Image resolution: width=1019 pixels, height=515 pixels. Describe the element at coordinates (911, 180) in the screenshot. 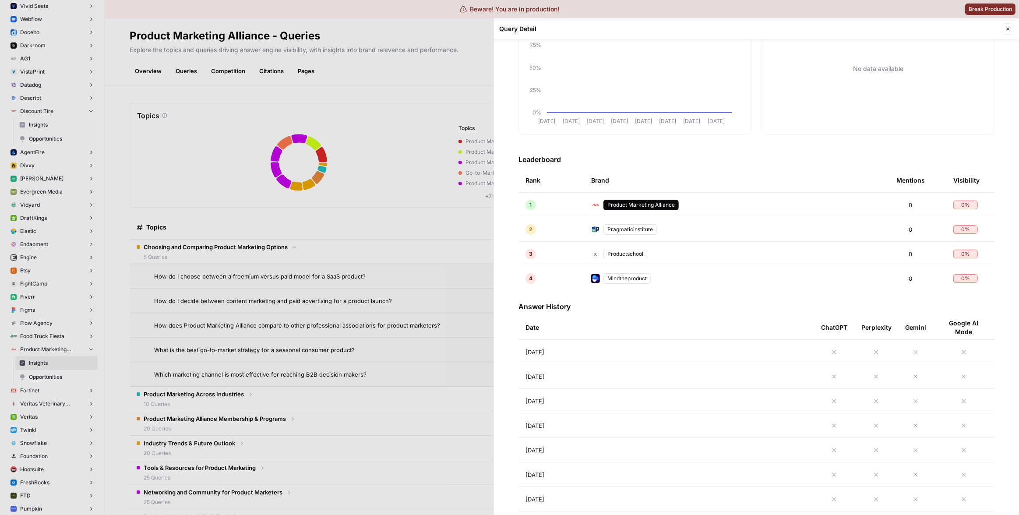

I see `div: Mentions` at that location.